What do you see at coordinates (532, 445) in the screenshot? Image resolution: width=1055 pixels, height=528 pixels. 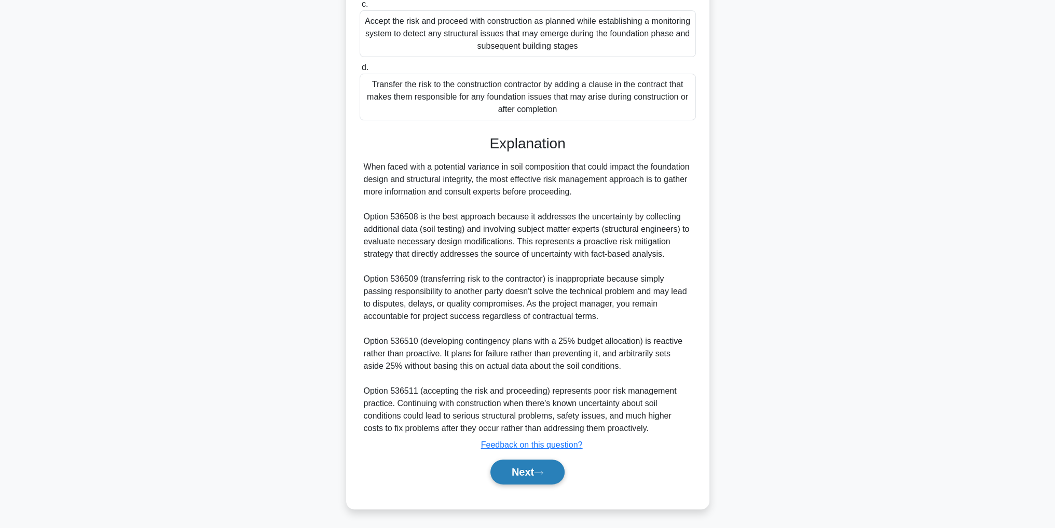 I see `a: Feedback on this question?` at bounding box center [532, 445].